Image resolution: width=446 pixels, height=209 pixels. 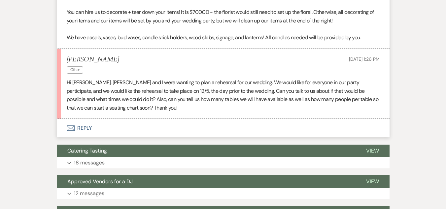 What do you see at coordinates (223, 194) in the screenshot?
I see `button: 12 messages` at bounding box center [223, 194].